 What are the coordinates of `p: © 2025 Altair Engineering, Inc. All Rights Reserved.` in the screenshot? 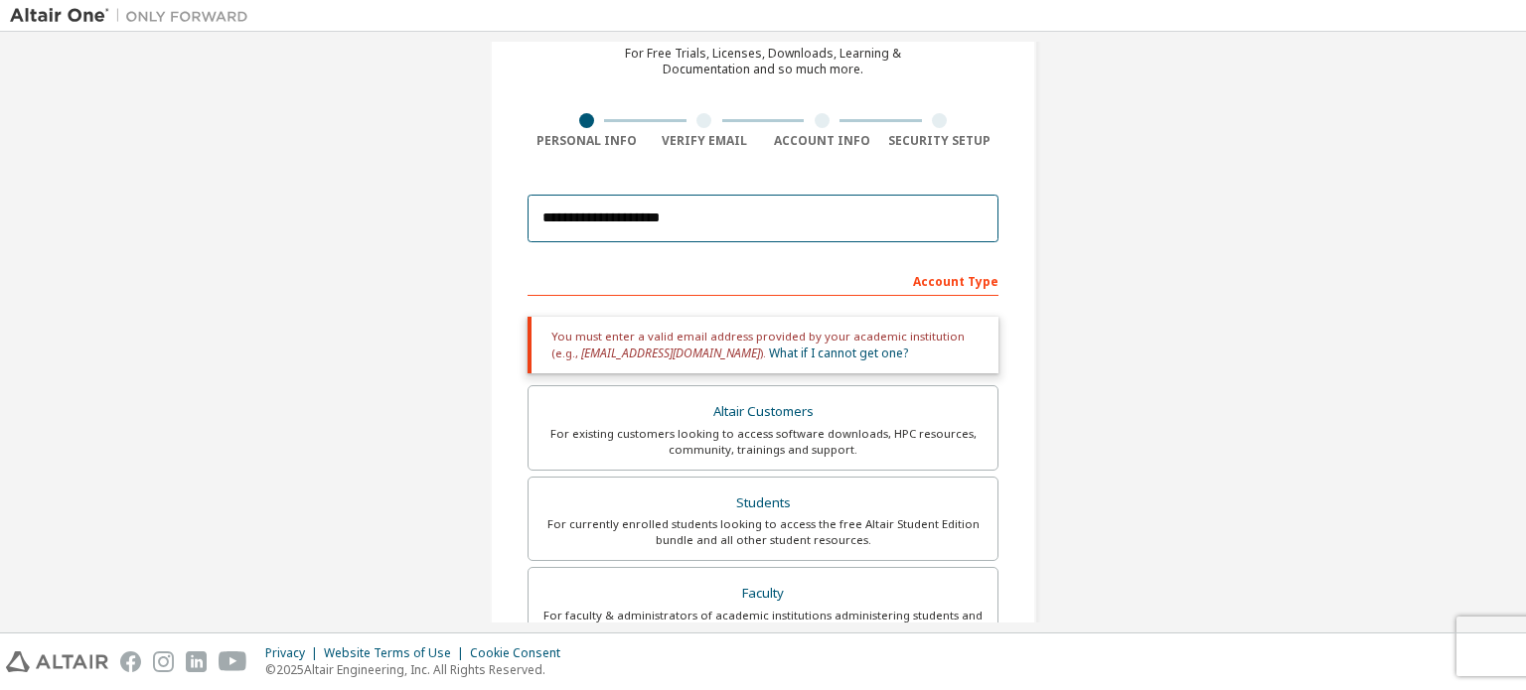 It's located at (418, 670).